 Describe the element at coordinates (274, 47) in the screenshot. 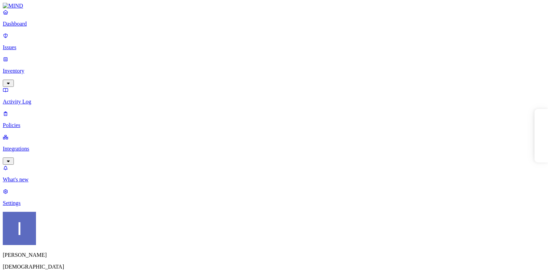

I see `p: Issues` at that location.